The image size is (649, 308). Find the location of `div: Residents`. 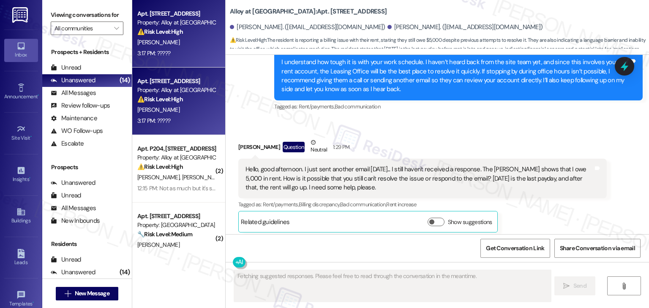

div: Residents is located at coordinates (87, 244).